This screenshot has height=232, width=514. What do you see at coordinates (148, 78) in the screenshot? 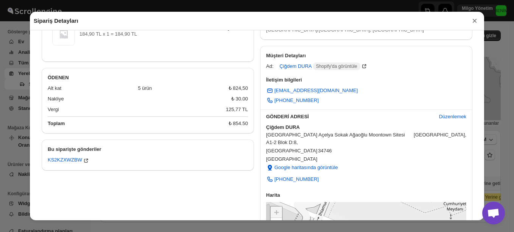
I see `h2: ÖDENEN` at bounding box center [148, 78].